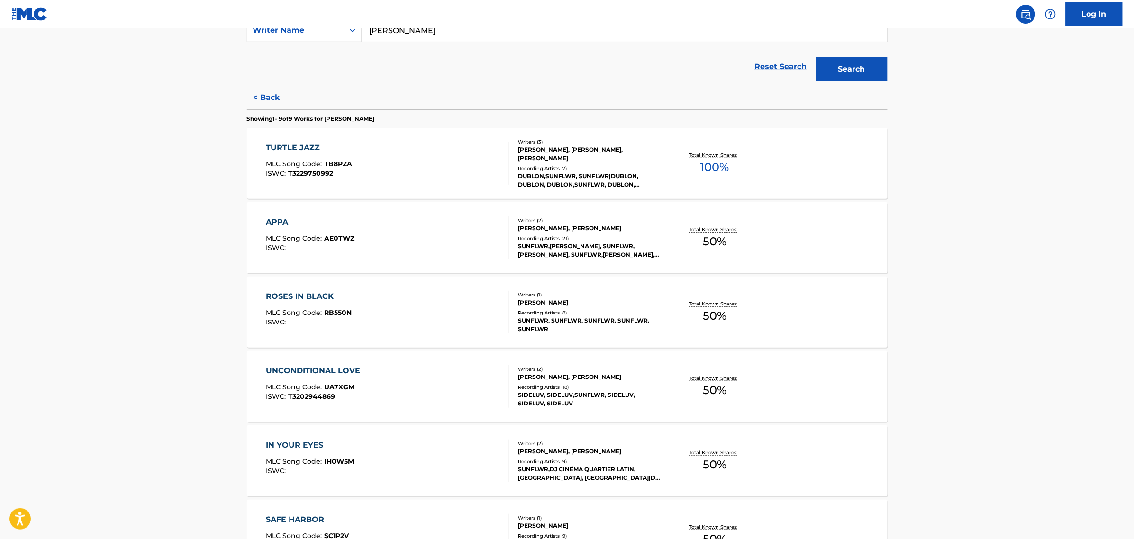 Image resolution: width=1134 pixels, height=539 pixels. What do you see at coordinates (1051, 14) in the screenshot?
I see `img: help` at bounding box center [1051, 14].